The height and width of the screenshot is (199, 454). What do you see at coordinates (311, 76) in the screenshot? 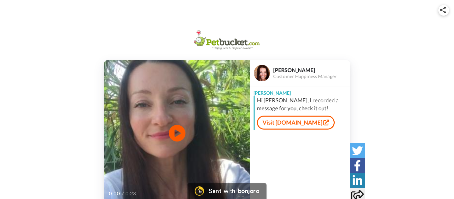
I see `div: Customer Happiness Manager` at bounding box center [311, 76].